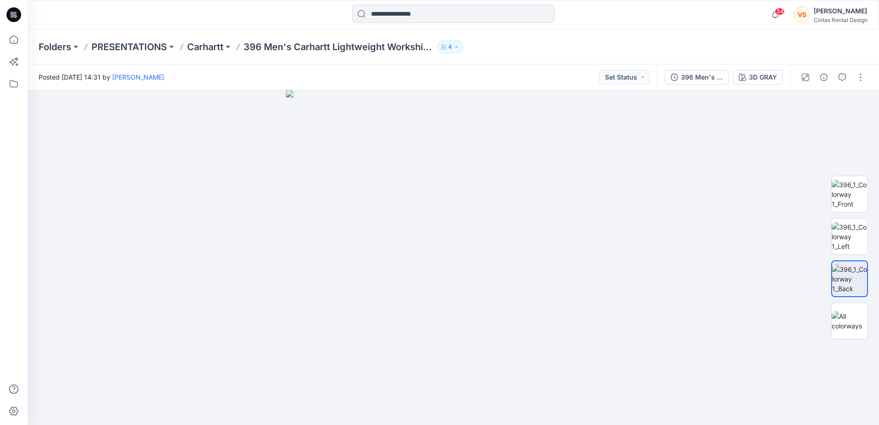  Describe the element at coordinates (757, 77) in the screenshot. I see `button: 3D GRAY` at that location.